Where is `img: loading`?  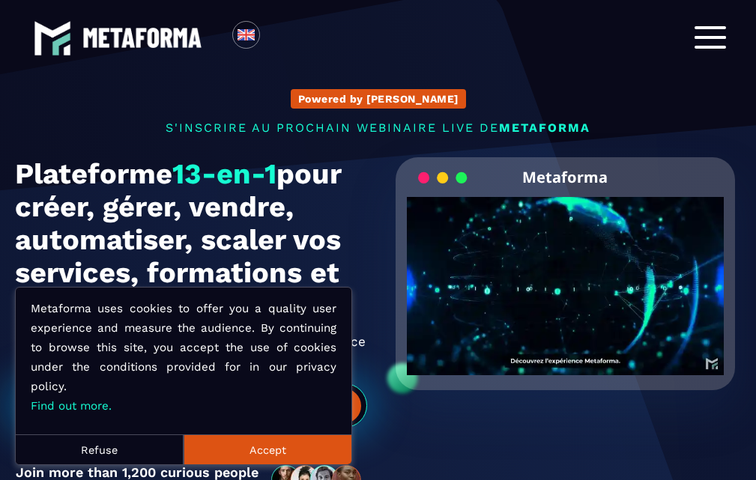
img: loading is located at coordinates (443, 178).